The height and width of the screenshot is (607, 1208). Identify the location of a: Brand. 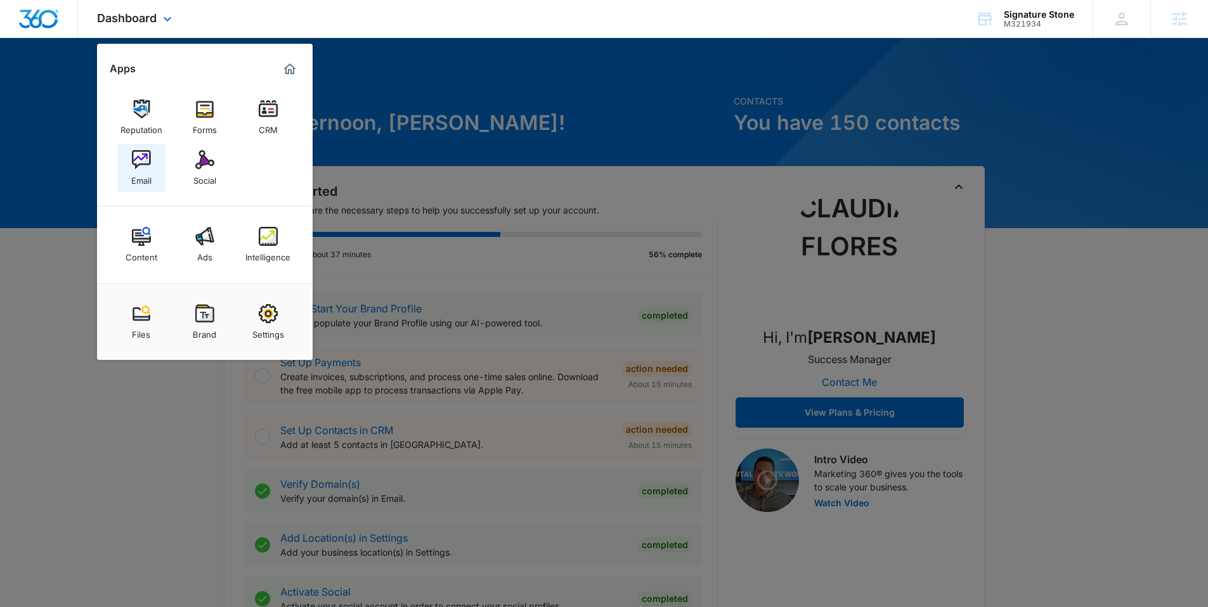
(205, 322).